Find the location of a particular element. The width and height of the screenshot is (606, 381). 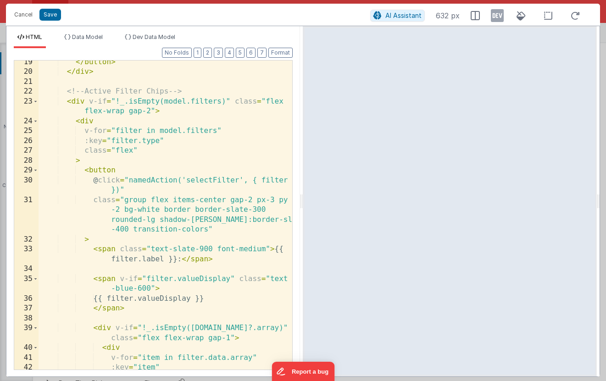

div: 19 is located at coordinates (26, 62).